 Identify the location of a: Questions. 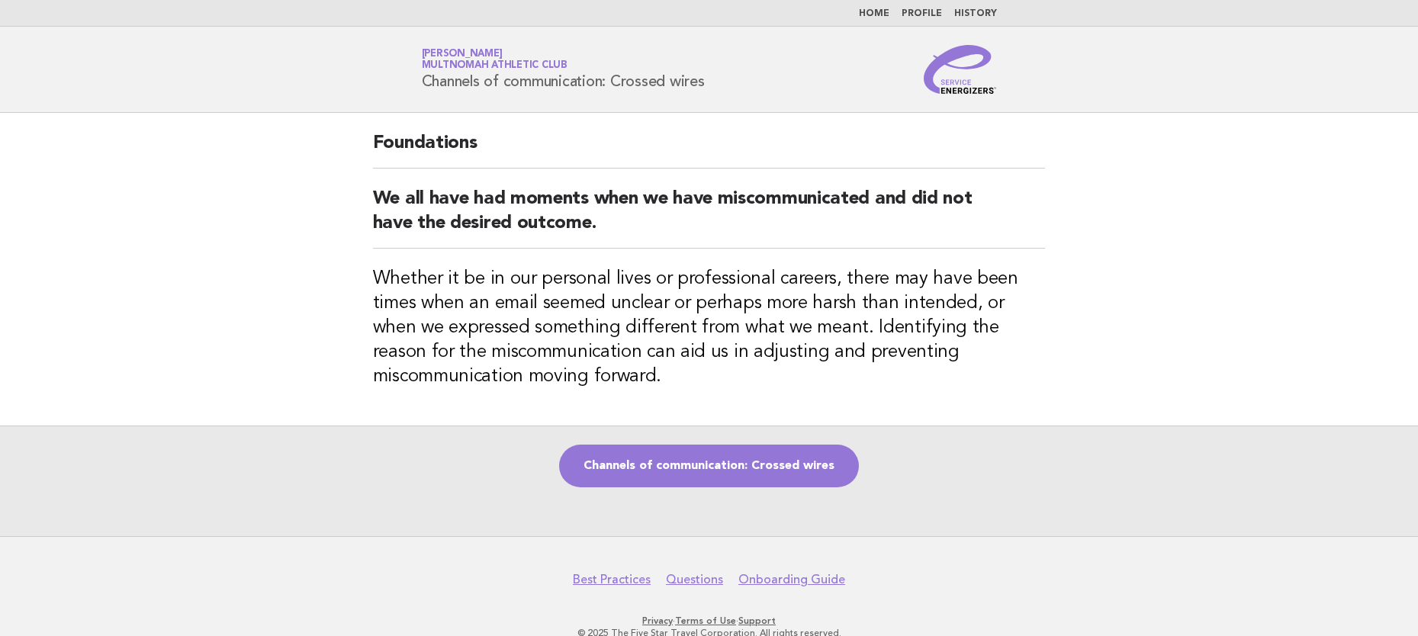
(694, 580).